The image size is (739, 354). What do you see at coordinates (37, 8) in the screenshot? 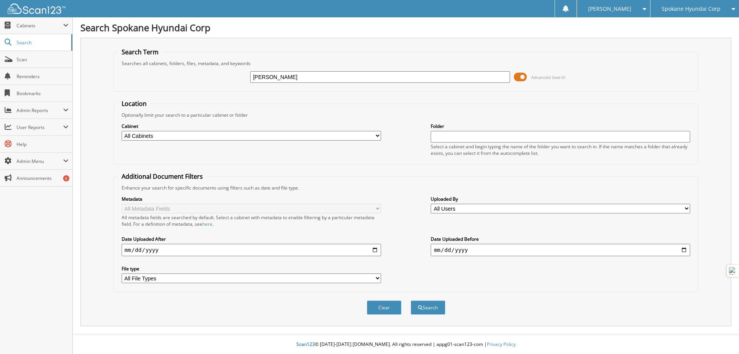
I see `img: scan123-logo-white.svg` at bounding box center [37, 8].